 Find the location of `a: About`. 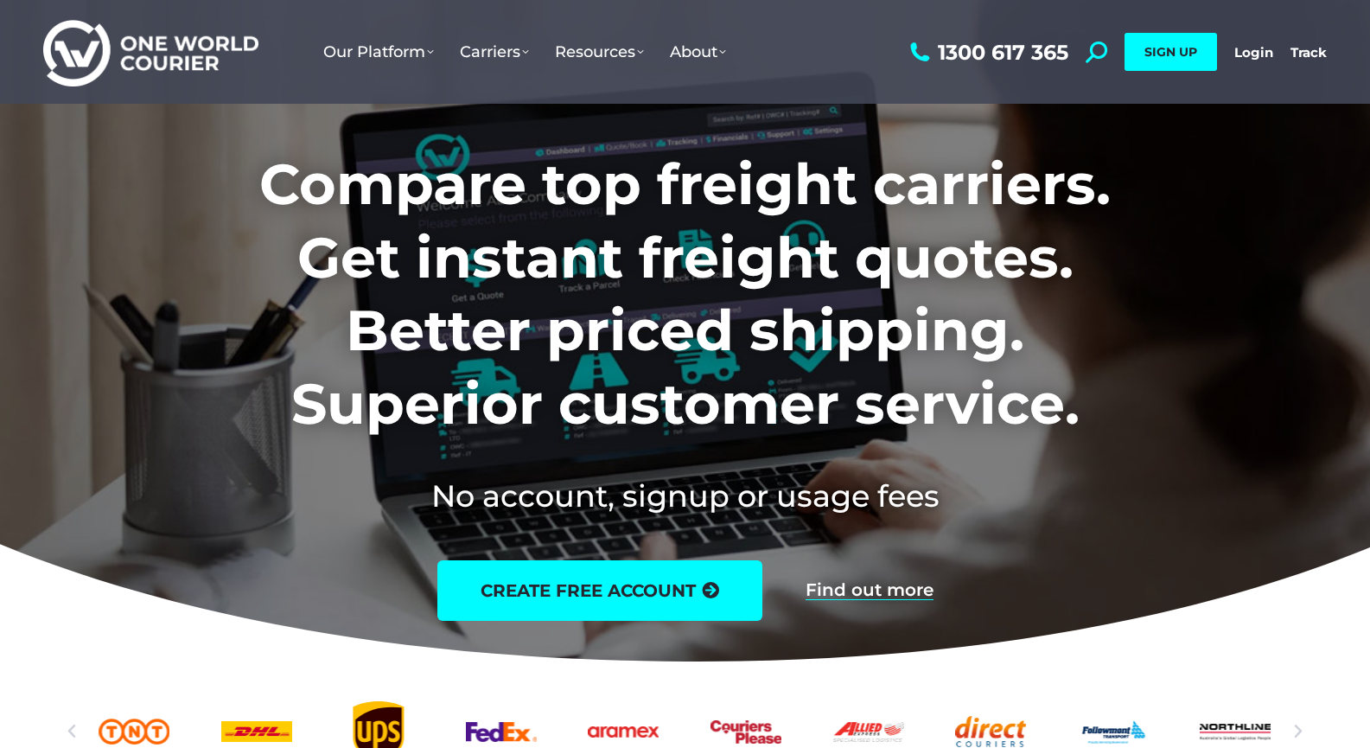

a: About is located at coordinates (697, 52).